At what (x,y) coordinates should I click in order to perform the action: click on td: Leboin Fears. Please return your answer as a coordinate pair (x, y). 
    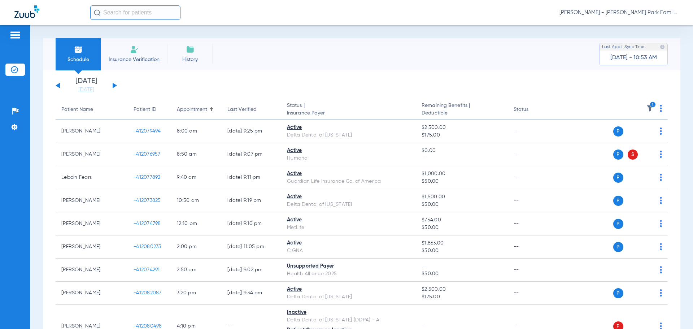
    Looking at the image, I should click on (92, 178).